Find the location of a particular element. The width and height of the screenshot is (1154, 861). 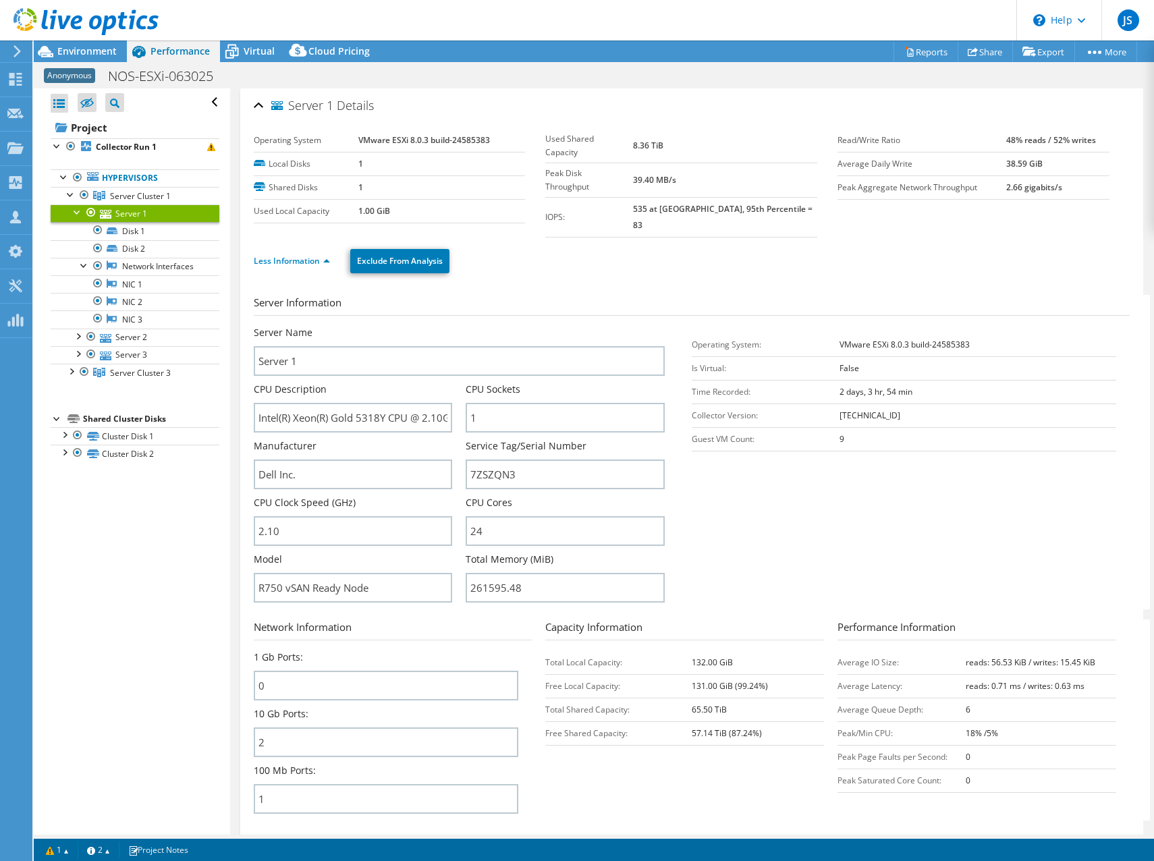

a: Disk 1 is located at coordinates (135, 231).